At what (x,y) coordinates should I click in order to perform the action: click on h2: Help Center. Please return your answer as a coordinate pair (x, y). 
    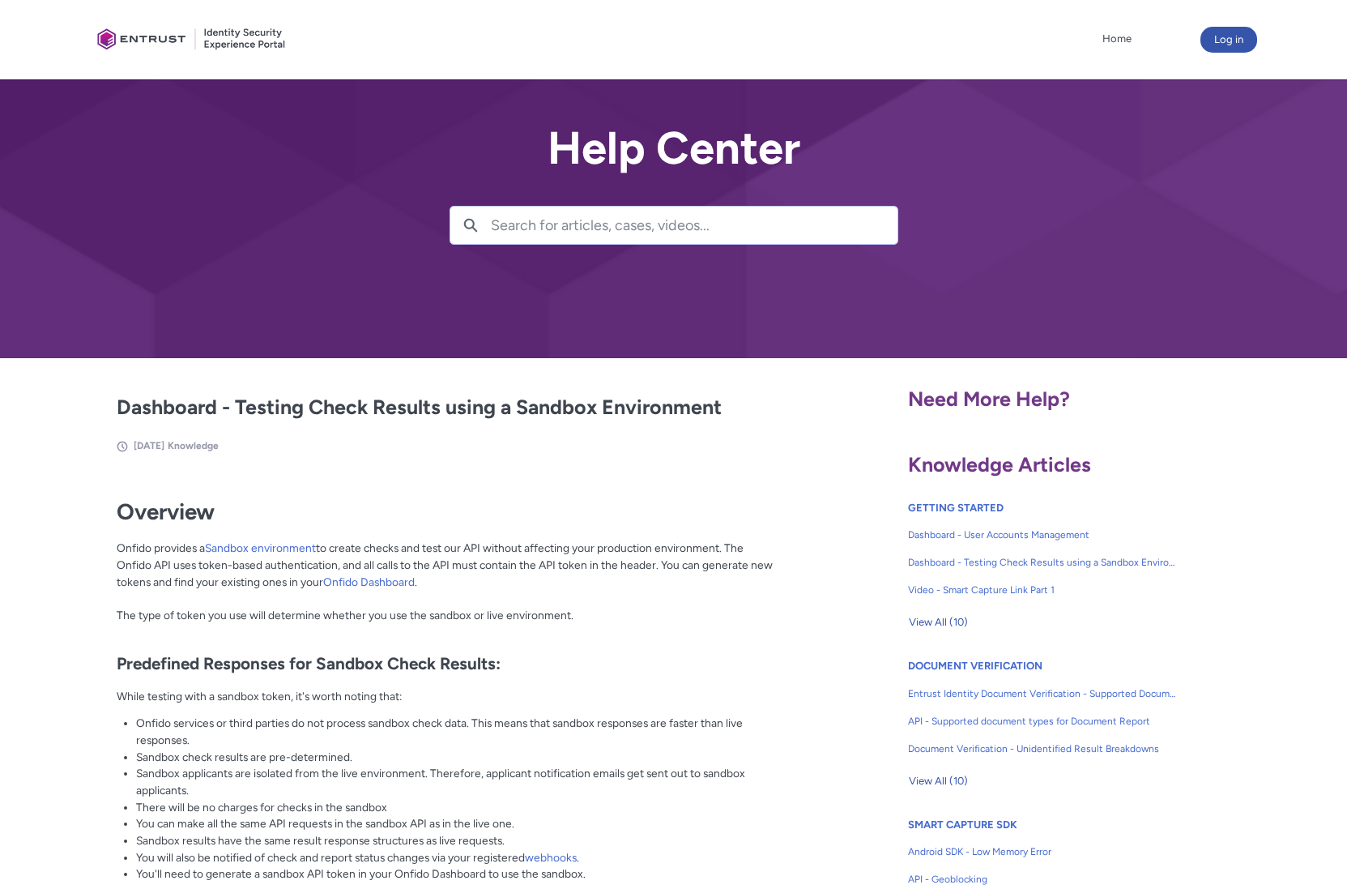
    Looking at the image, I should click on (674, 148).